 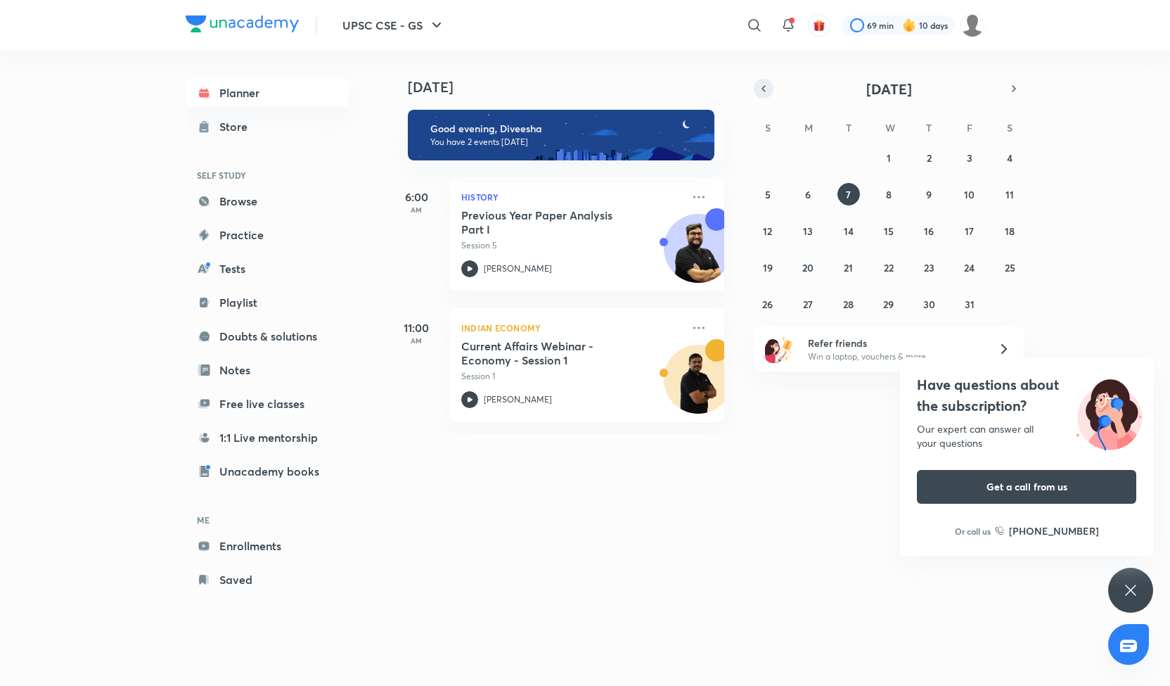 I want to click on p: Session 1, so click(x=572, y=376).